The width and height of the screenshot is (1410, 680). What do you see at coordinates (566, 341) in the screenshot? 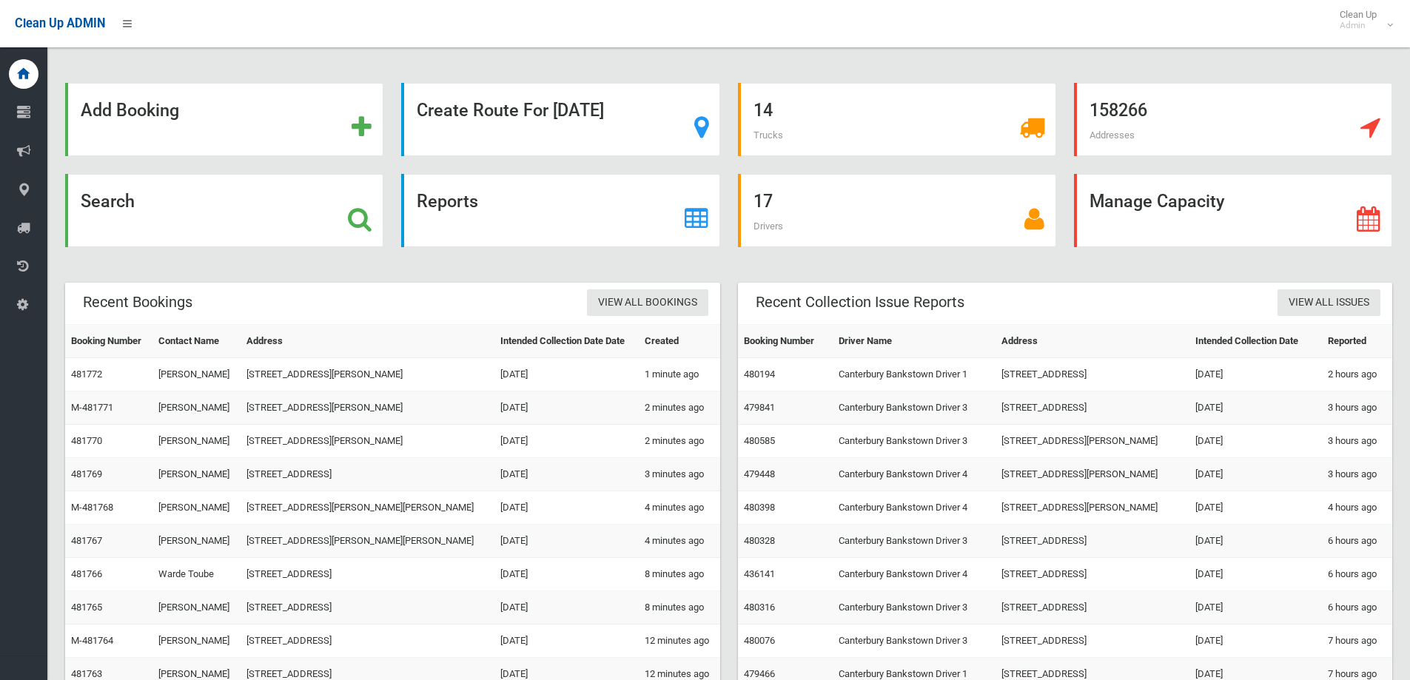
I see `th: Intended Collection Date Date` at bounding box center [566, 341].